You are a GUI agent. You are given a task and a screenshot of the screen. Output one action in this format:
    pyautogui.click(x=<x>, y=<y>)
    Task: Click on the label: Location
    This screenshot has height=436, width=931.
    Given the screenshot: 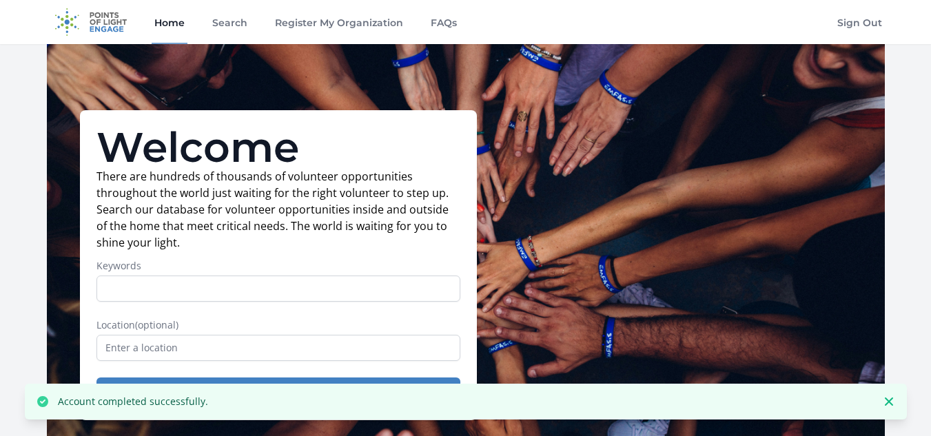 What is the action you would take?
    pyautogui.click(x=278, y=325)
    